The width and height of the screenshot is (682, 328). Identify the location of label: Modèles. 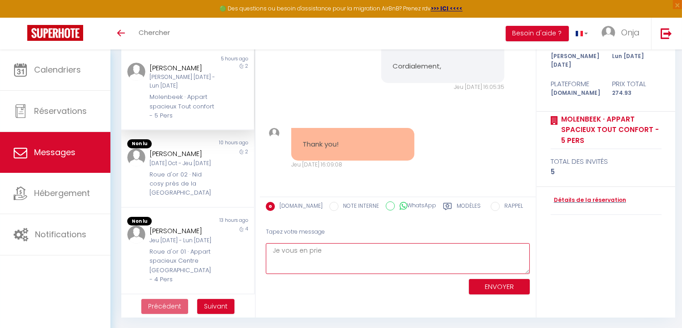
(468, 208).